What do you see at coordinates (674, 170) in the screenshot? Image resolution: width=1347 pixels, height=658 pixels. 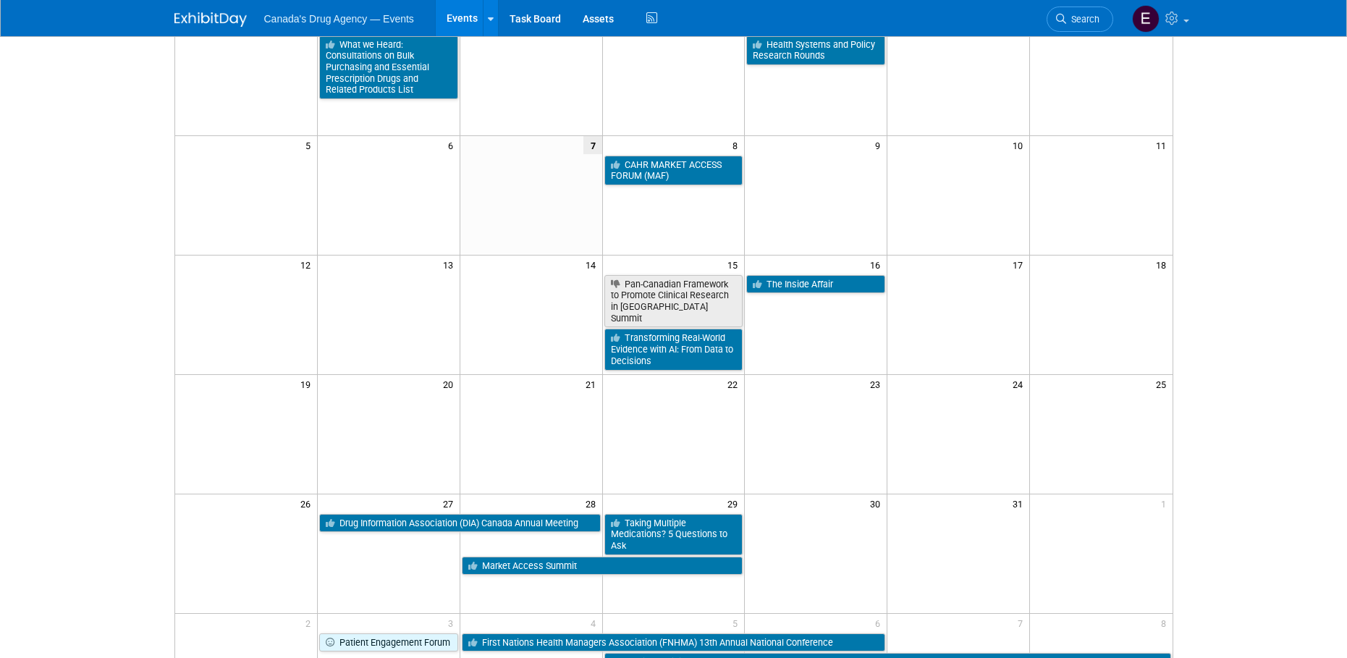 I see `a: CAHR MARKET ACCESS FORUM (MAF)` at bounding box center [674, 170].